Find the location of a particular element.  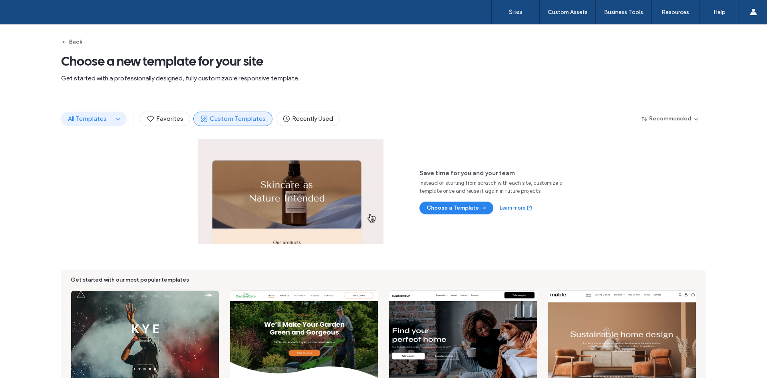

a: Learn more is located at coordinates (516, 208).